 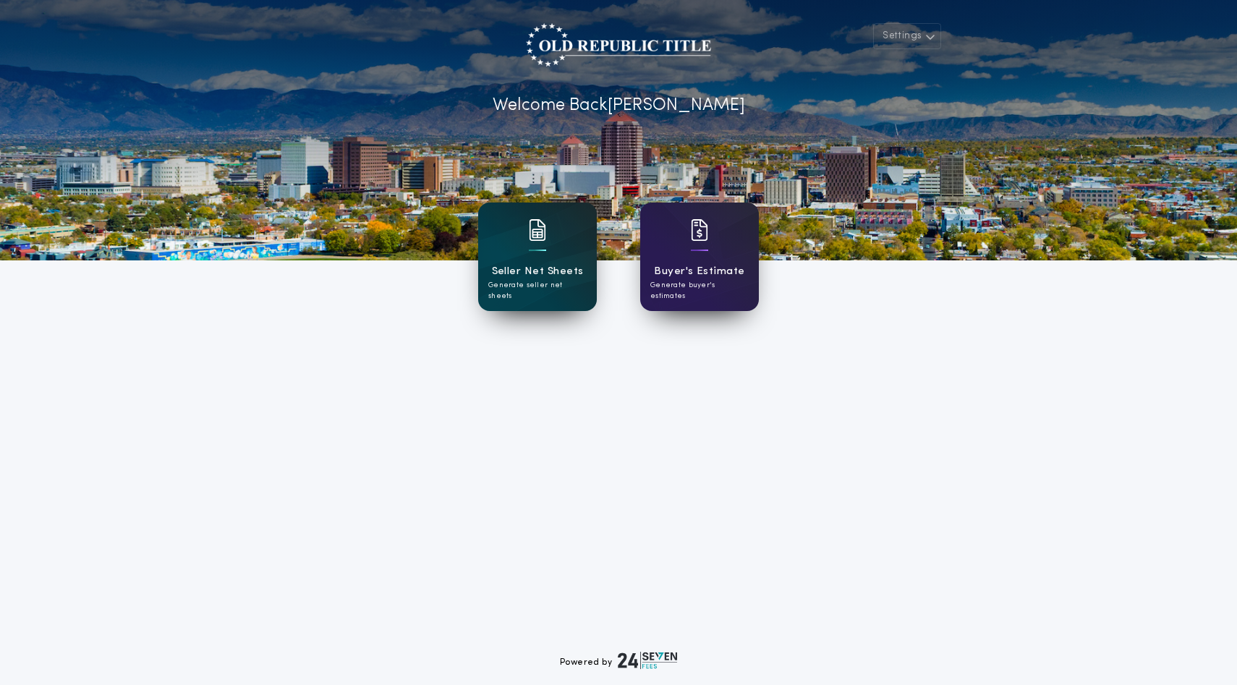 I want to click on a: card iconBuyer's EstimateGenerate buyer's estimates, so click(x=700, y=257).